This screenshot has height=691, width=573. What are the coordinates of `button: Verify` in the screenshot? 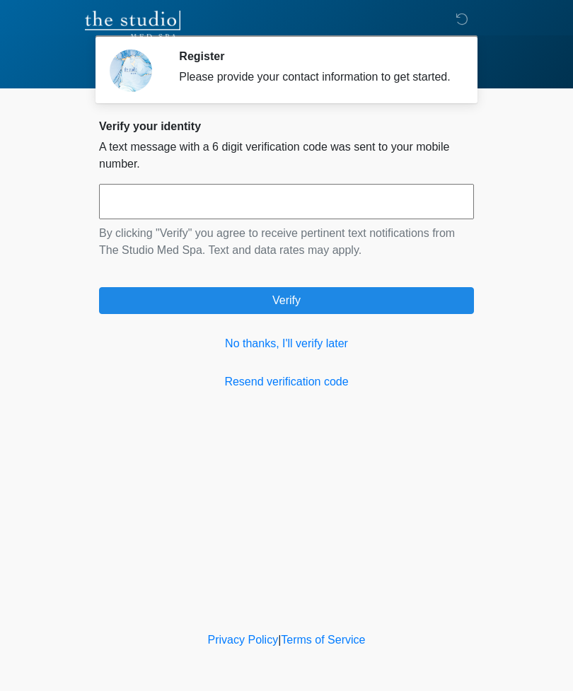 It's located at (287, 301).